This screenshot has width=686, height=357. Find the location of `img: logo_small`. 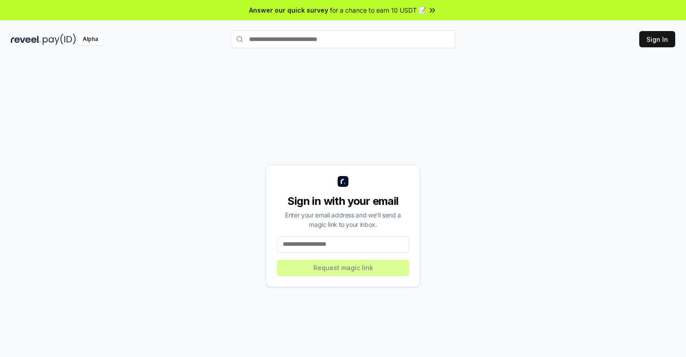

img: logo_small is located at coordinates (343, 181).